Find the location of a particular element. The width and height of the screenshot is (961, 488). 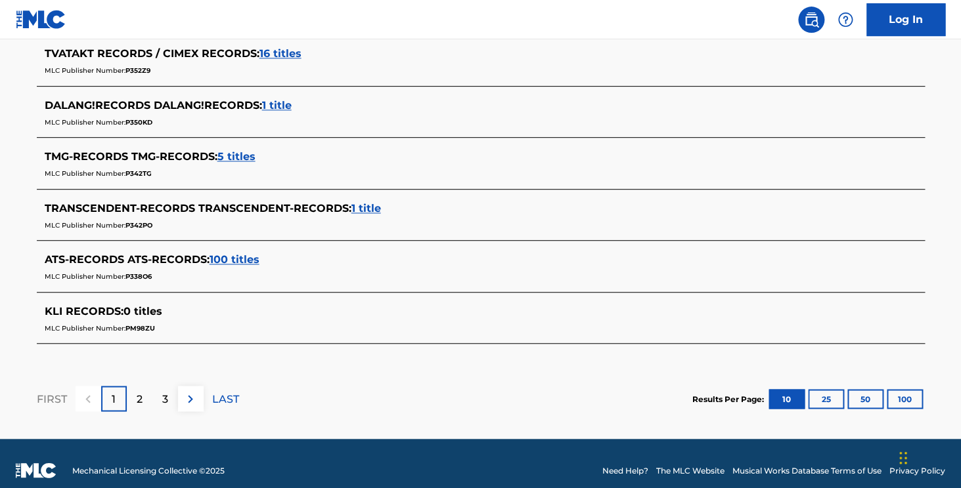

span: KLI RECORDS : is located at coordinates (84, 311).